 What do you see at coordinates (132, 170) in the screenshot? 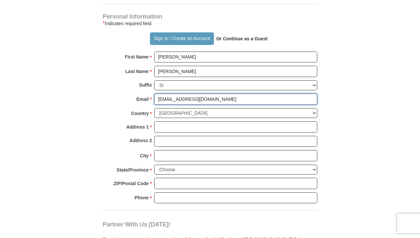
I see `strong: State/Province` at bounding box center [132, 170].